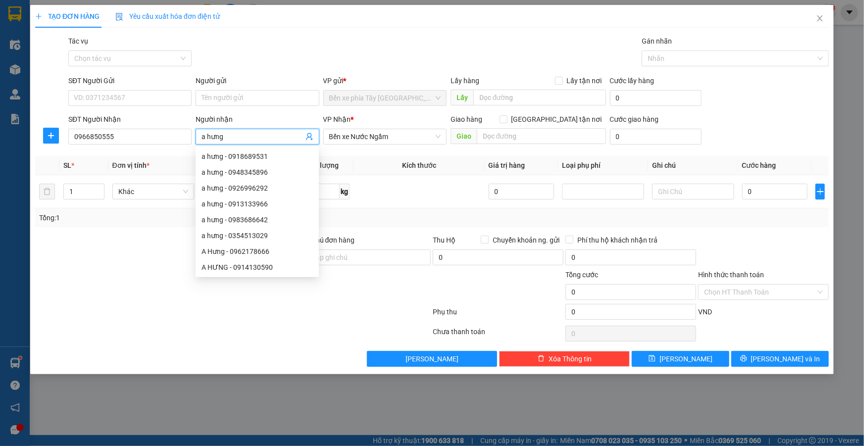 This screenshot has width=864, height=446. What do you see at coordinates (310, 137) in the screenshot?
I see `span: user-add` at bounding box center [310, 137].